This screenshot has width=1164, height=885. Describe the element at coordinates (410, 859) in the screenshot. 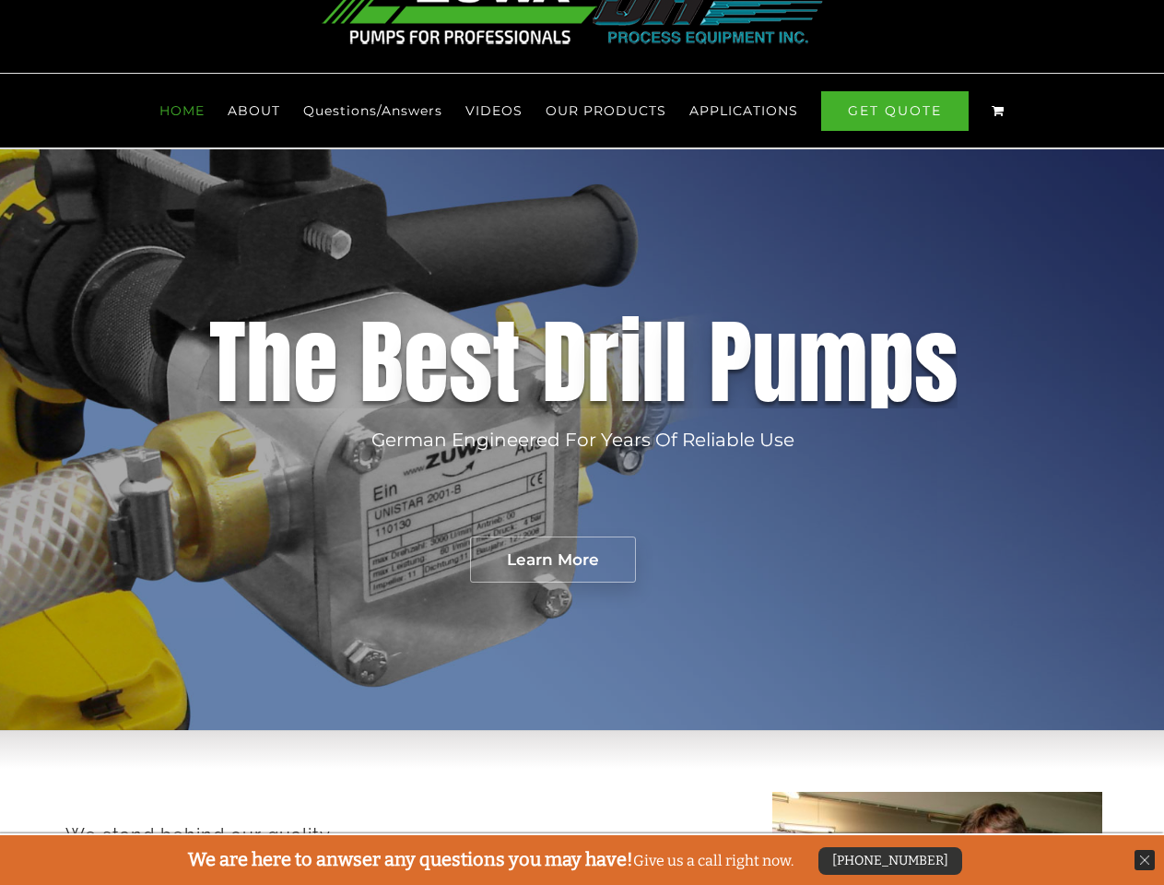

I see `span: We are here to anwser any questions you may have!` at that location.